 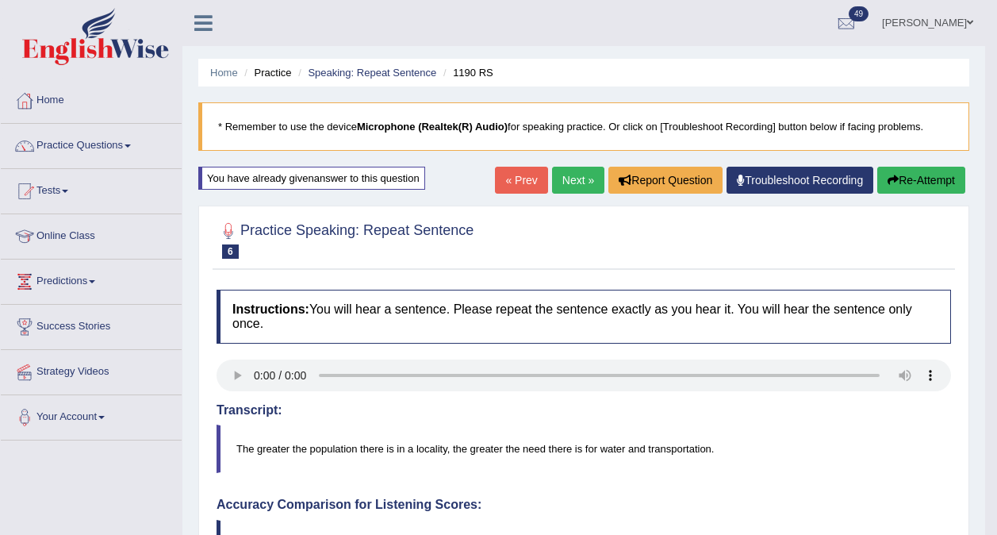 What do you see at coordinates (584, 410) in the screenshot?
I see `h4: Transcript:` at bounding box center [584, 410].